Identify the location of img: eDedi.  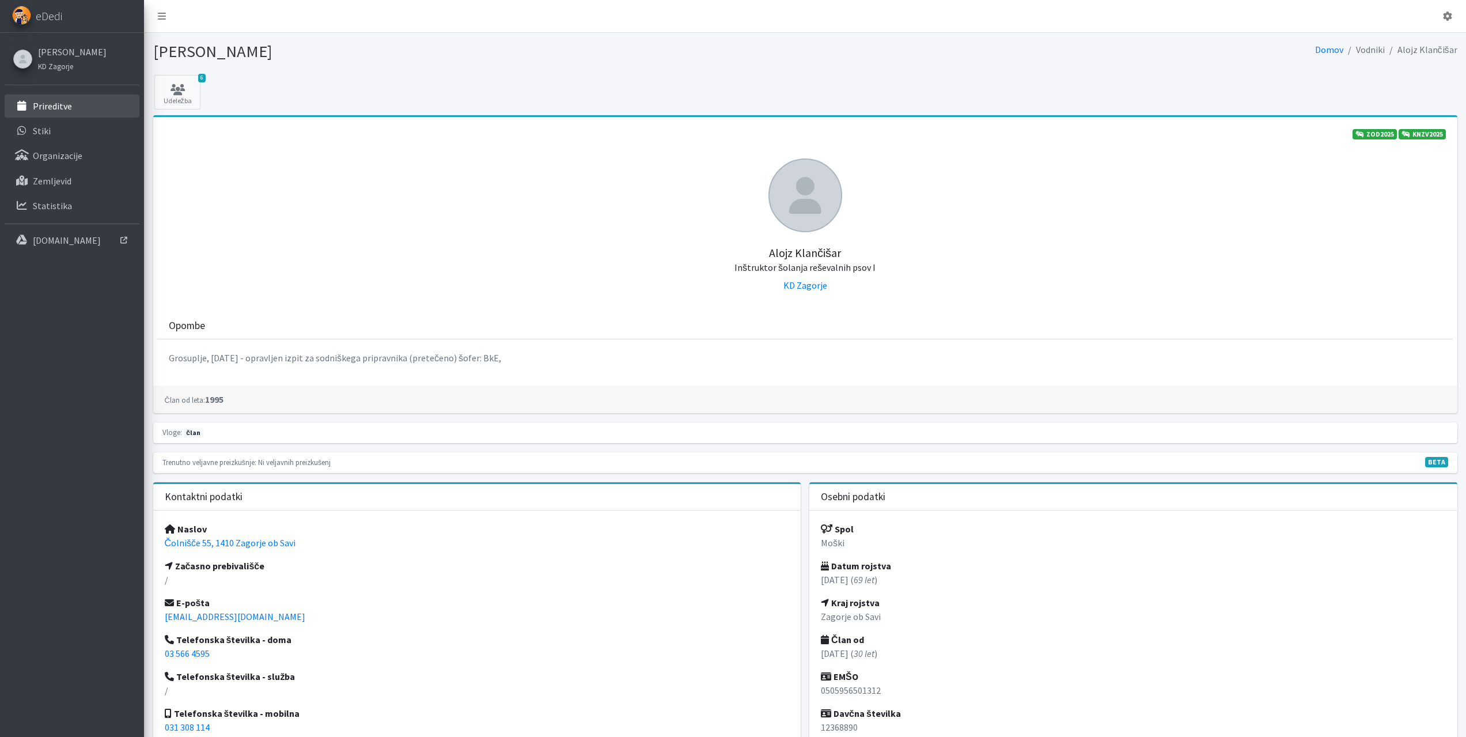
(21, 15).